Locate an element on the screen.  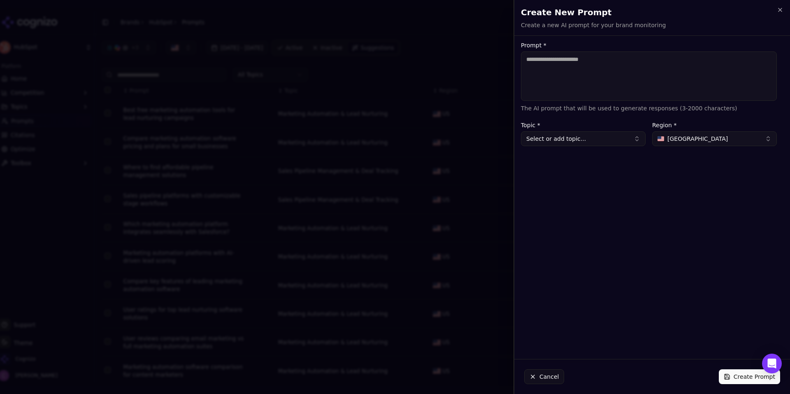
label: Region * is located at coordinates (715, 125).